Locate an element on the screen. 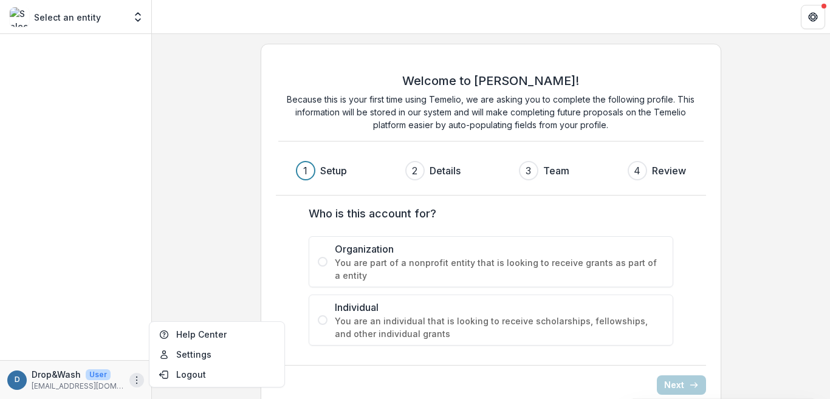 The height and width of the screenshot is (399, 830). button: Next is located at coordinates (681, 385).